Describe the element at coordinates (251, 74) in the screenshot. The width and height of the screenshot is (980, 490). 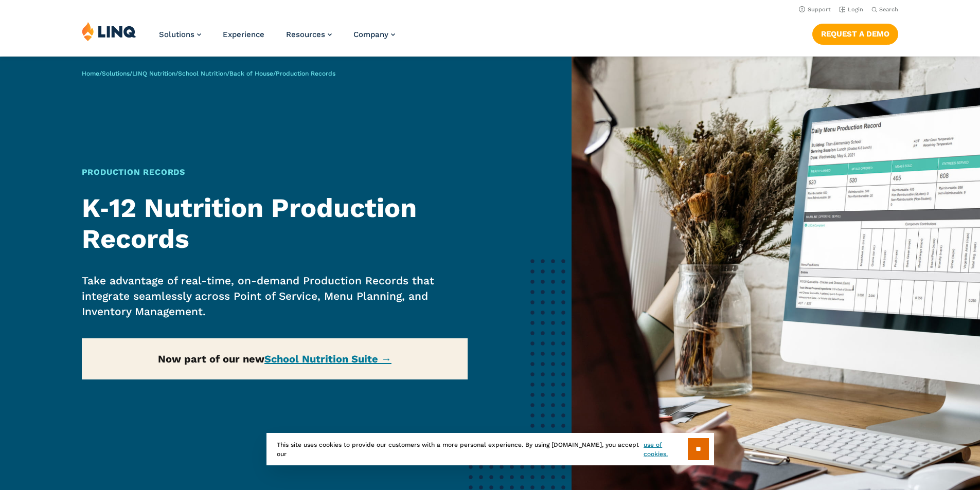
I see `a: Back of House` at that location.